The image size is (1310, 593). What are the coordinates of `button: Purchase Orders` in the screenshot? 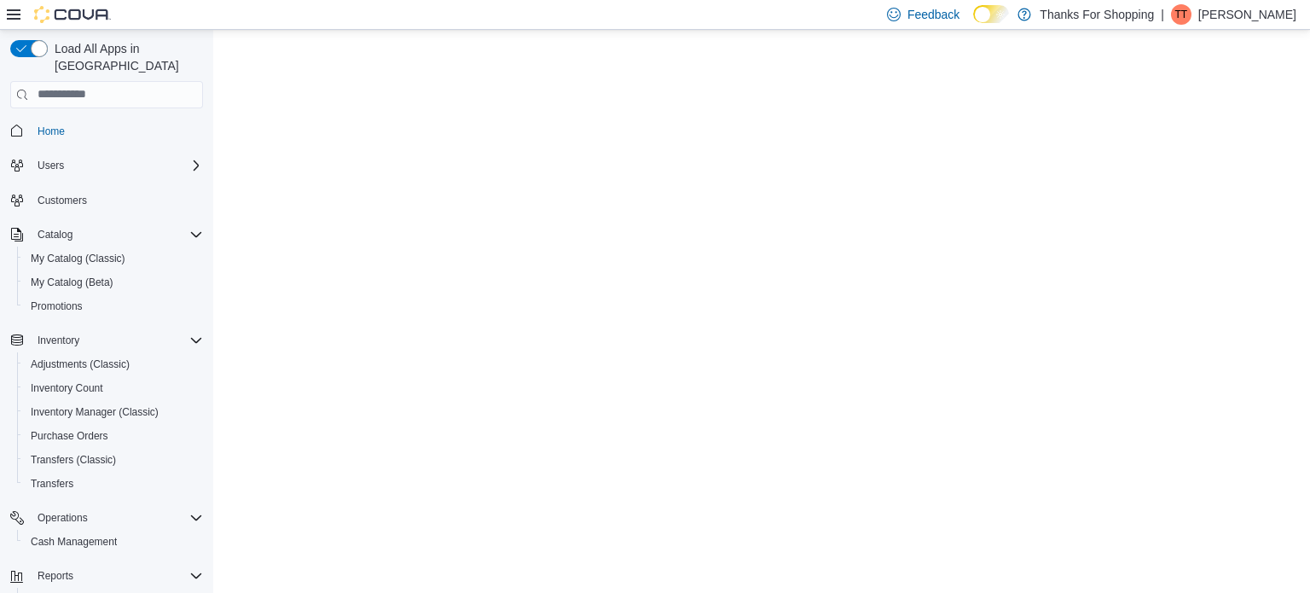 It's located at (113, 436).